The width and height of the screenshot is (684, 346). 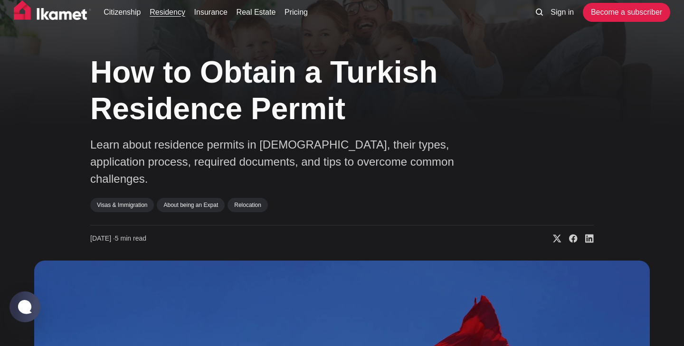 What do you see at coordinates (585, 239) in the screenshot?
I see `a: Share on Linkedin` at bounding box center [585, 239].